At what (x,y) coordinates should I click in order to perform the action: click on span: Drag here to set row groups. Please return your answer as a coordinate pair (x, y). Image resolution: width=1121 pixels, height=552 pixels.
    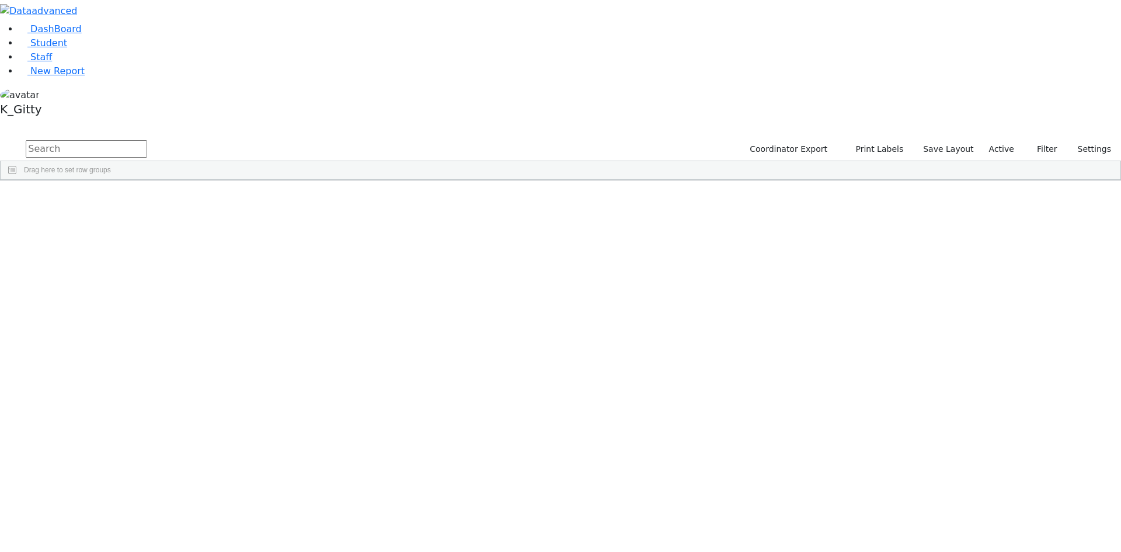
    Looking at the image, I should click on (67, 170).